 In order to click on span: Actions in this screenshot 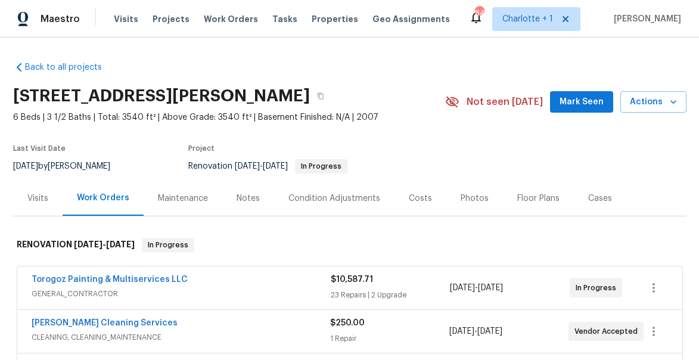, I will do `click(653, 102)`.